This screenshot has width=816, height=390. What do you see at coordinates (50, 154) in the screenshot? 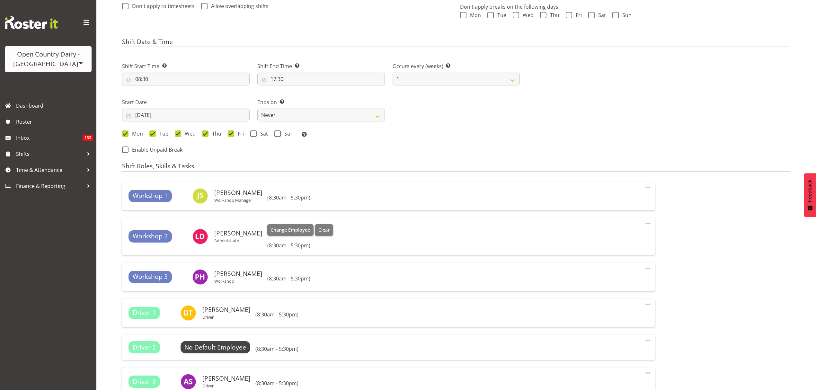
I see `span: Shifts` at bounding box center [50, 154].